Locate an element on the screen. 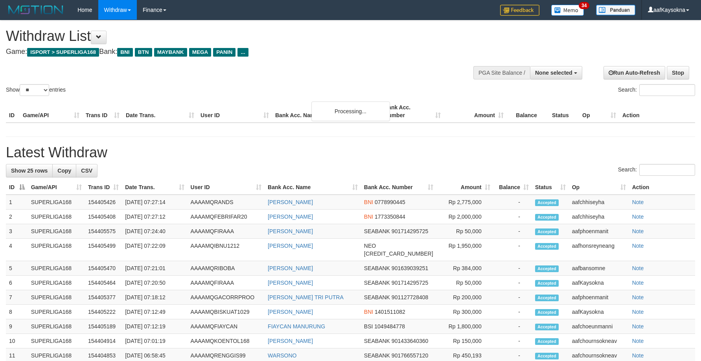  label: Show entries is located at coordinates (36, 90).